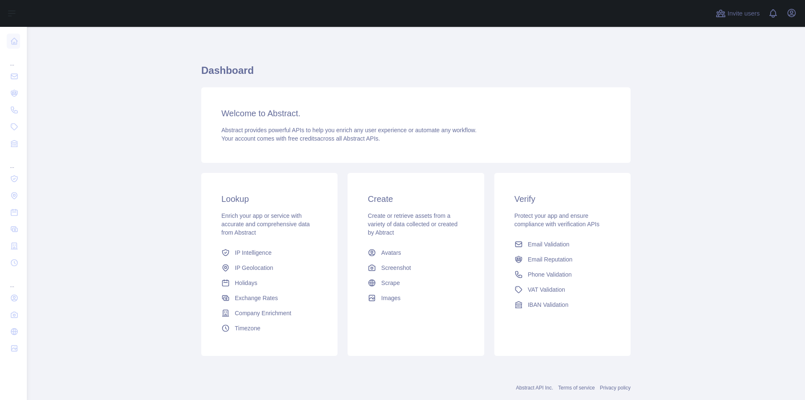 The height and width of the screenshot is (400, 805). Describe the element at coordinates (744, 13) in the screenshot. I see `span: Invite users` at that location.